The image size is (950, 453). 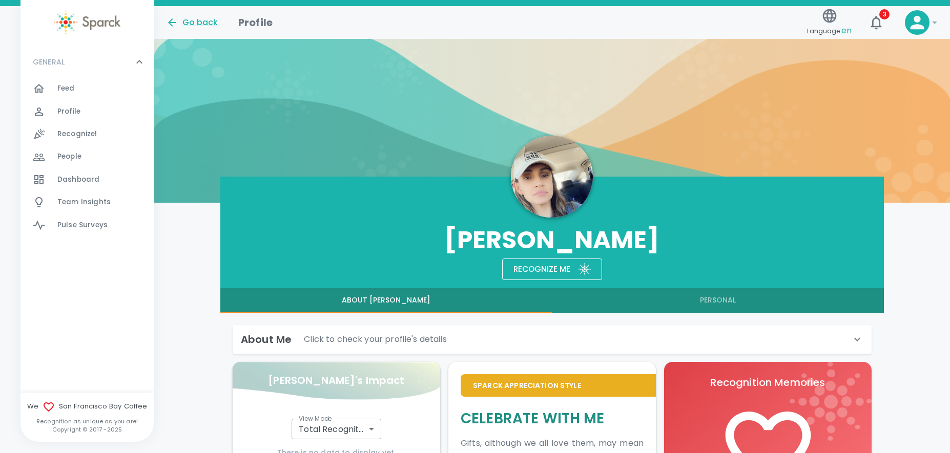 What do you see at coordinates (192, 23) in the screenshot?
I see `button: Go back` at bounding box center [192, 23].